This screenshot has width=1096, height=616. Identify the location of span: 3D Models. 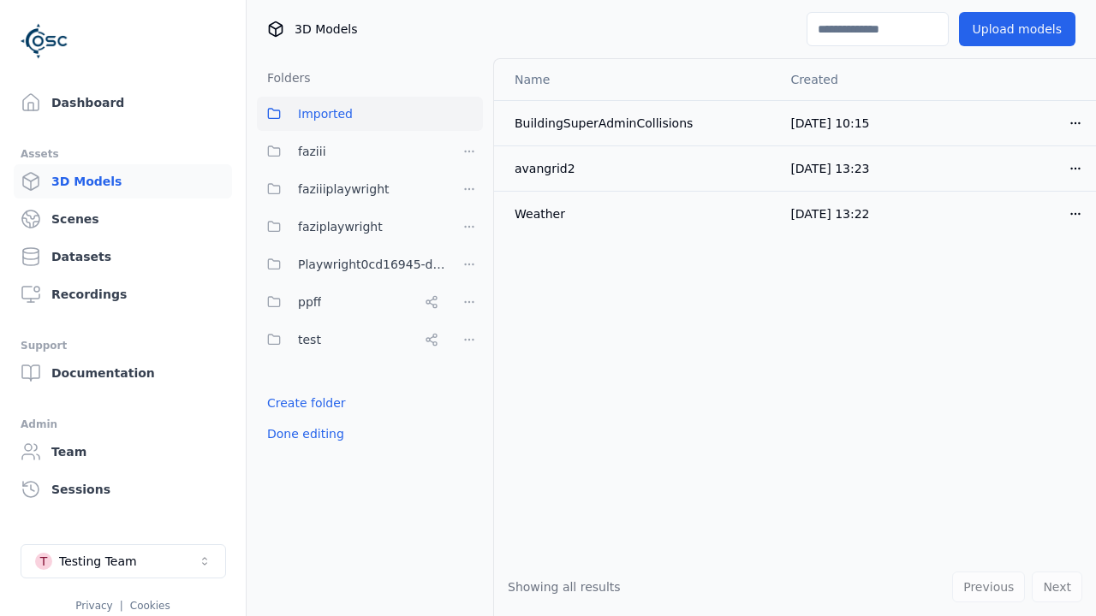
(325, 29).